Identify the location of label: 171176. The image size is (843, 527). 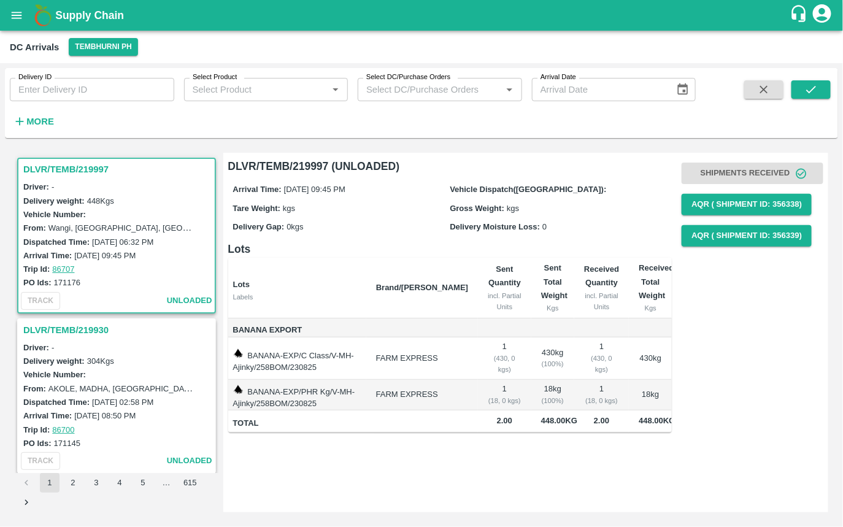
(67, 282).